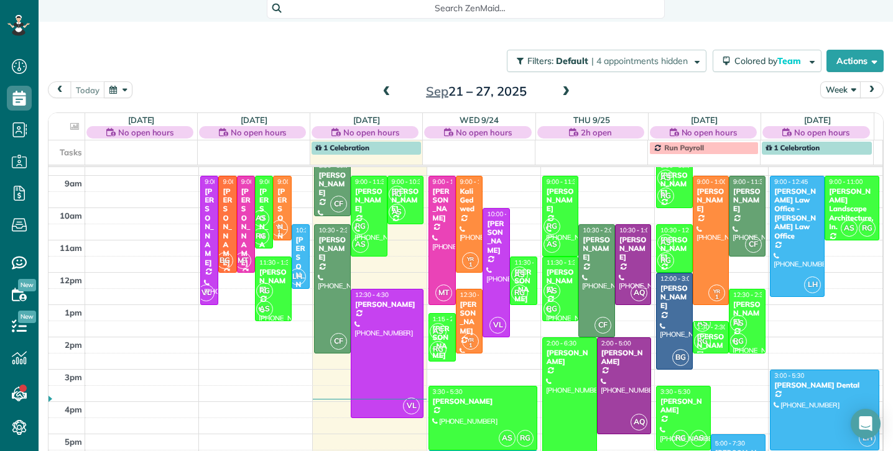 Image resolution: width=893 pixels, height=451 pixels. What do you see at coordinates (599, 230) in the screenshot?
I see `span: 10:30 - 2:00` at bounding box center [599, 230].